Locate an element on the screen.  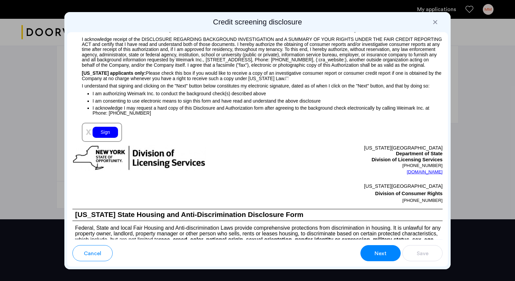
p: Federal, State and local Fair Housing and Anti-discrimination Laws provide comprehensive protecti... is located at coordinates (257, 237).